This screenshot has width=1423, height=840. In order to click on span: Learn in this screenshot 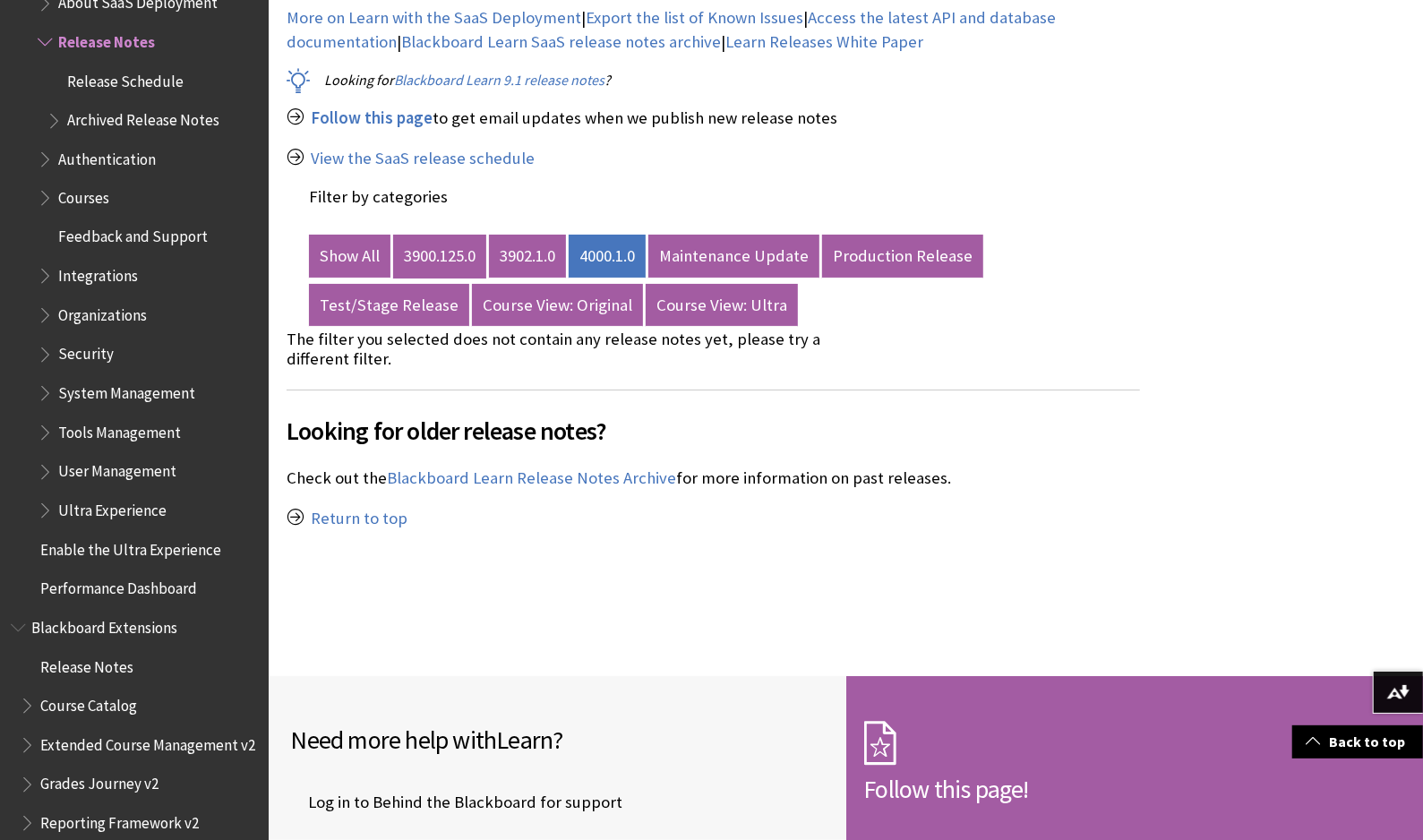, I will do `click(524, 740)`.